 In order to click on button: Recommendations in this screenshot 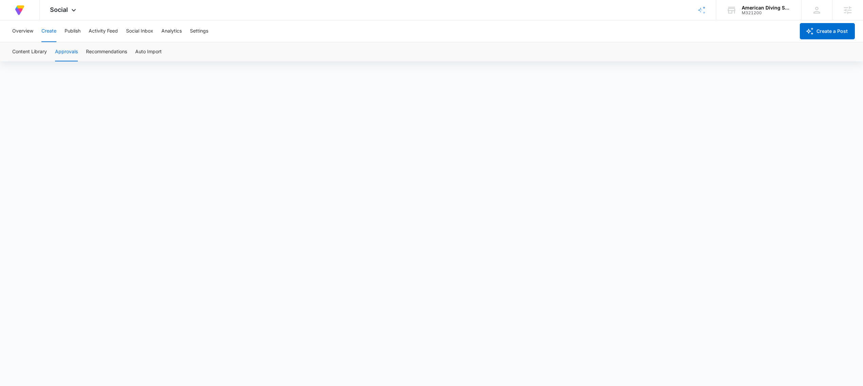, I will do `click(106, 52)`.